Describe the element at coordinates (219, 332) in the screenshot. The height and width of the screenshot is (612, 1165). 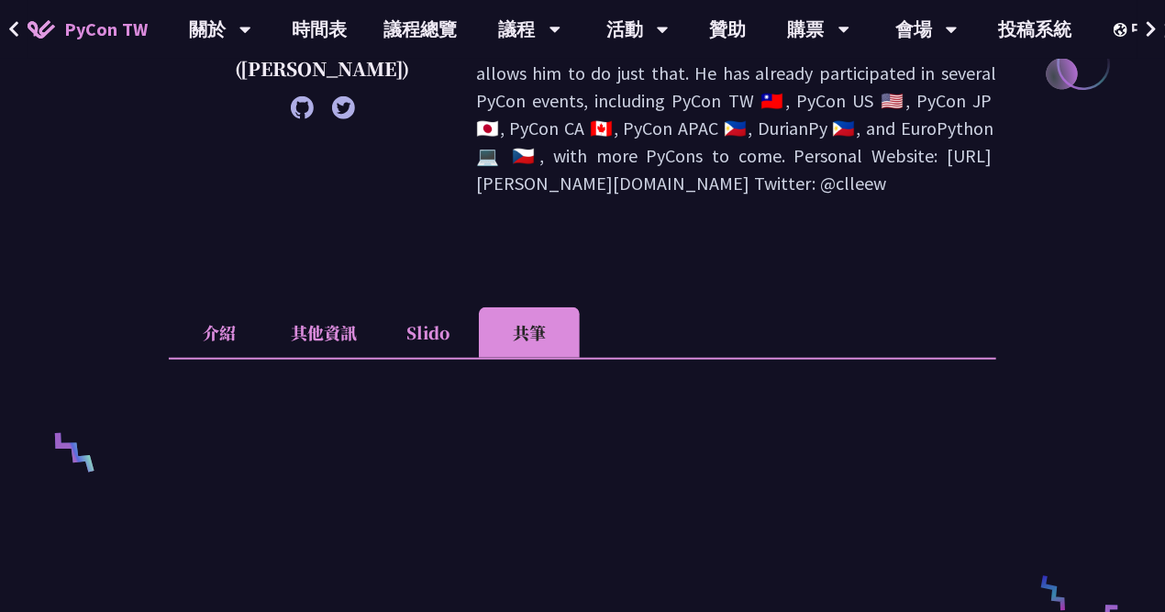
I see `li: 介紹` at that location.